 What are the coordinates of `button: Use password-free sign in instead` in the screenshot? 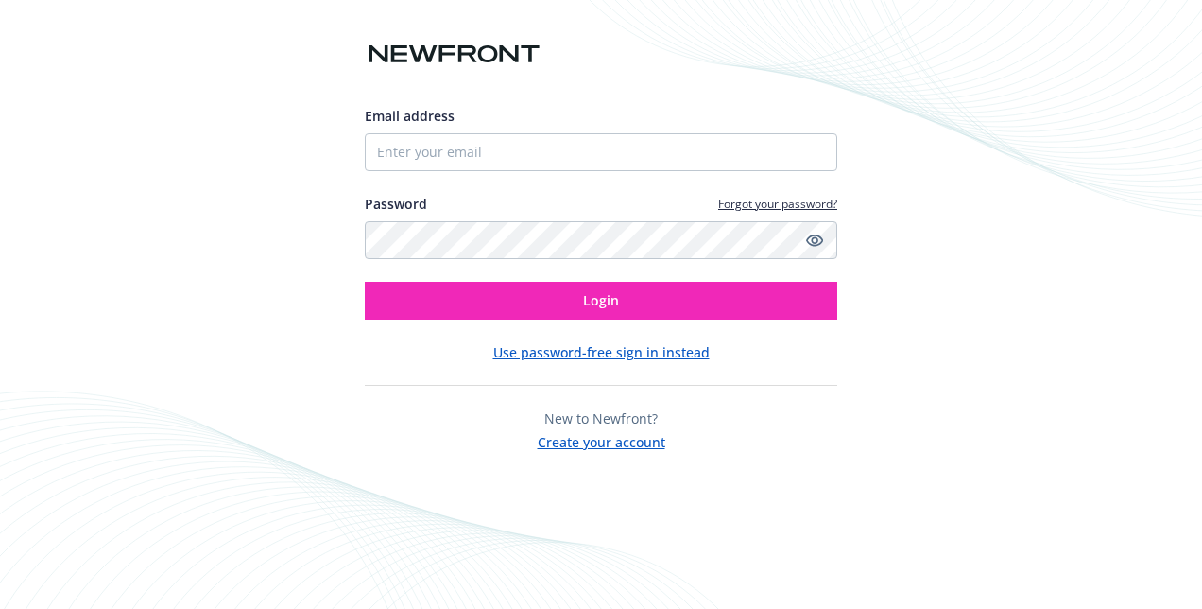 It's located at (601, 352).